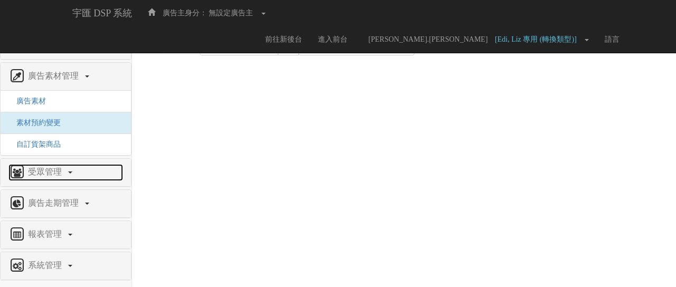 Image resolution: width=676 pixels, height=287 pixels. Describe the element at coordinates (65, 77) in the screenshot. I see `a: 廣告素材管理` at that location.